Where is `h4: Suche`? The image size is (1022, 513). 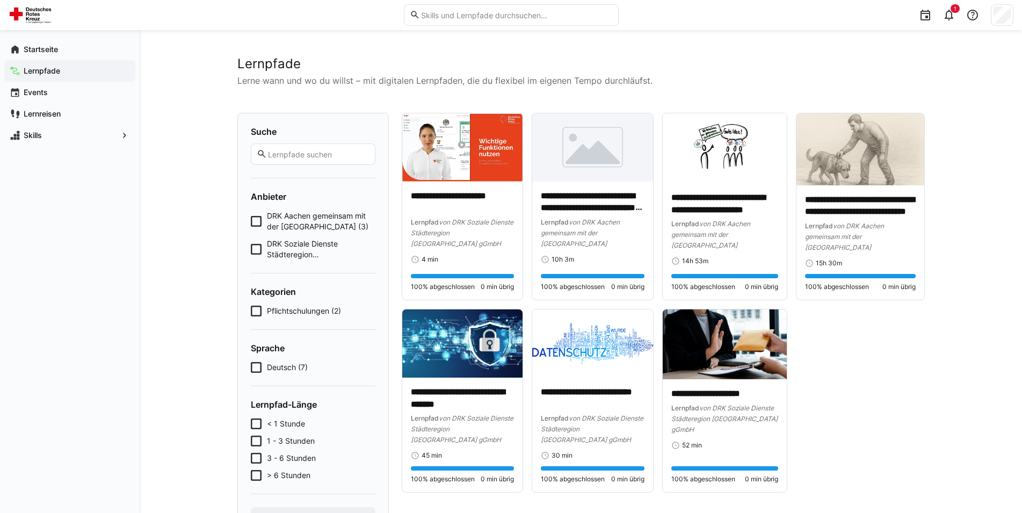
h4: Suche is located at coordinates (313, 132).